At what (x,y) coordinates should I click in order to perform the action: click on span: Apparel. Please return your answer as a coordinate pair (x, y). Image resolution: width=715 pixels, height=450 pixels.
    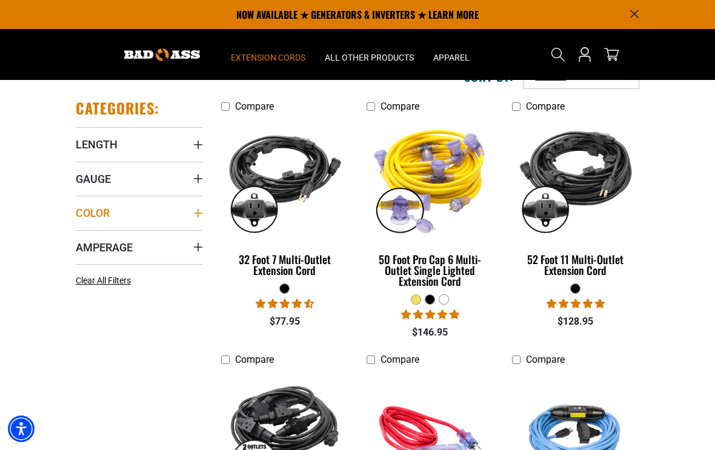
    Looking at the image, I should click on (452, 58).